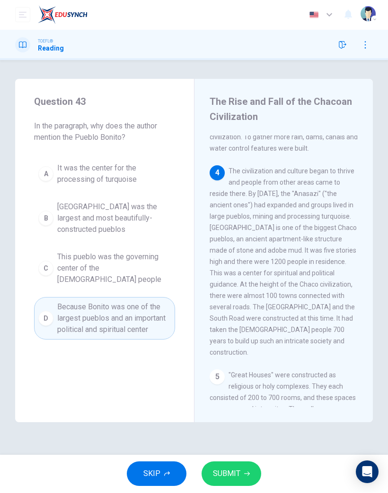 The image size is (388, 493). Describe the element at coordinates (114, 319) in the screenshot. I see `span: Because Bonito was one of the largest pueblos and an important political and spiritual center` at that location.